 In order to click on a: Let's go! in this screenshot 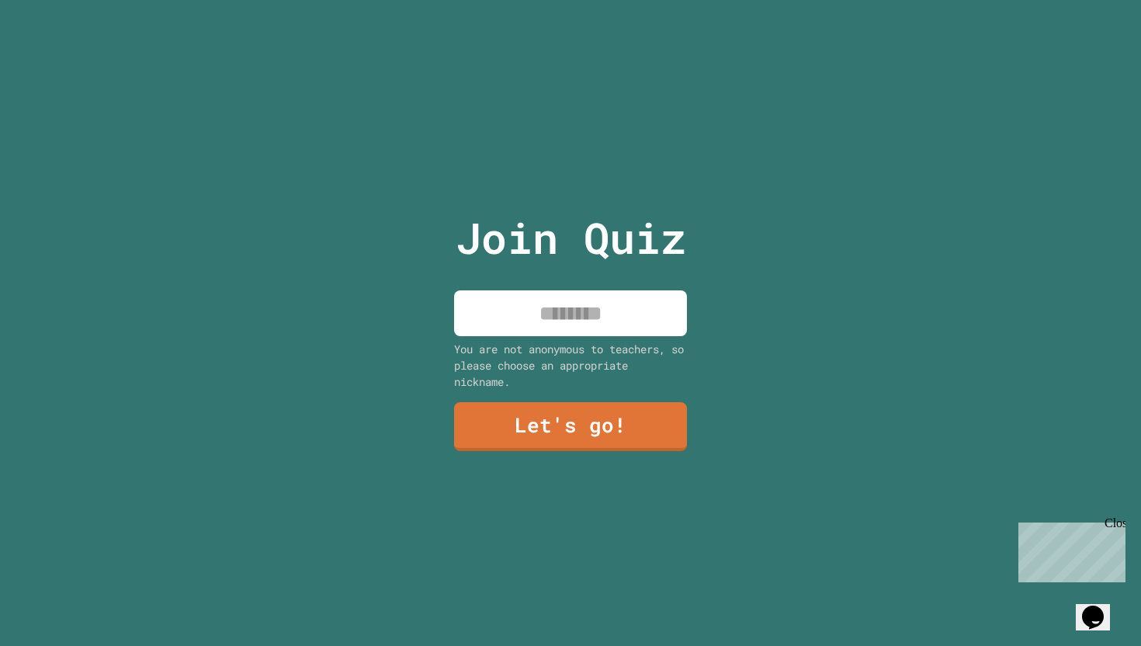, I will do `click(570, 426)`.